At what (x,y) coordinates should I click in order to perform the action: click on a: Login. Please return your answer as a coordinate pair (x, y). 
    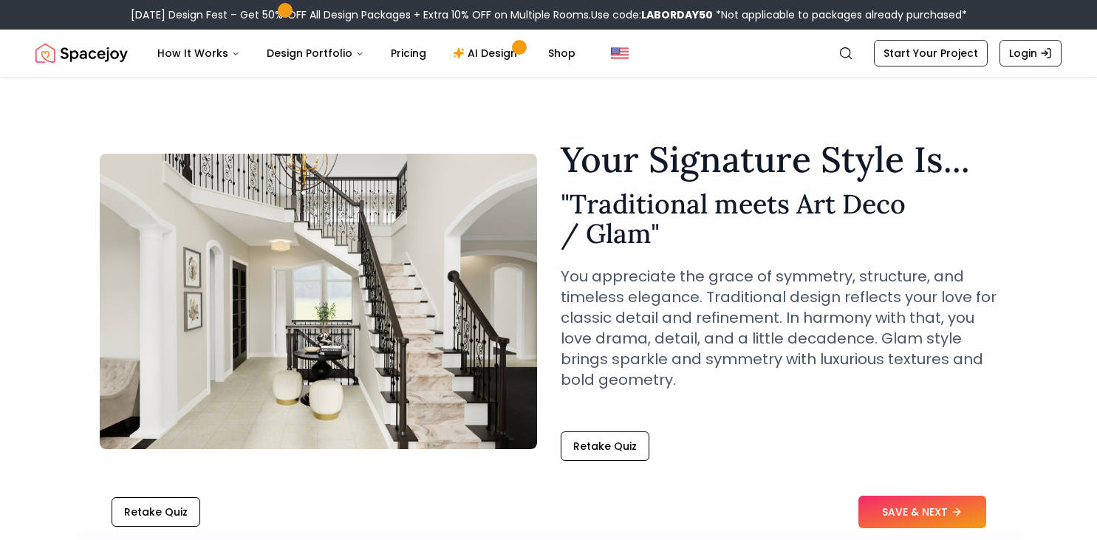
    Looking at the image, I should click on (1030, 53).